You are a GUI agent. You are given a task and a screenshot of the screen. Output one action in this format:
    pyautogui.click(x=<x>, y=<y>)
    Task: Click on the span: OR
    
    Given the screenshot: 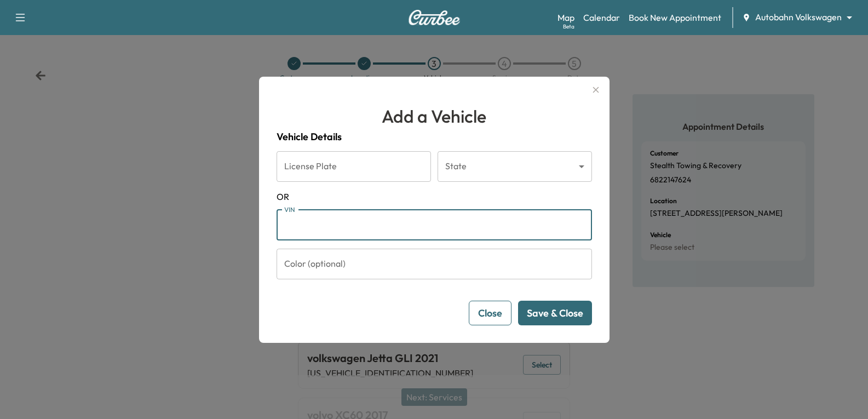 What is the action you would take?
    pyautogui.click(x=434, y=197)
    